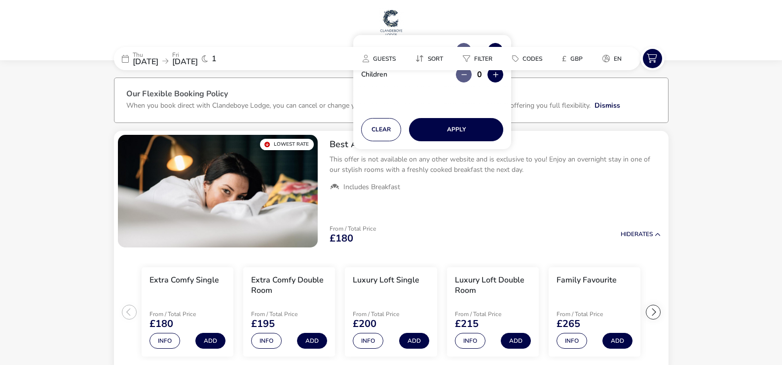 This screenshot has width=782, height=365. What do you see at coordinates (289, 285) in the screenshot?
I see `h3: Extra Comfy Double Room` at bounding box center [289, 285].